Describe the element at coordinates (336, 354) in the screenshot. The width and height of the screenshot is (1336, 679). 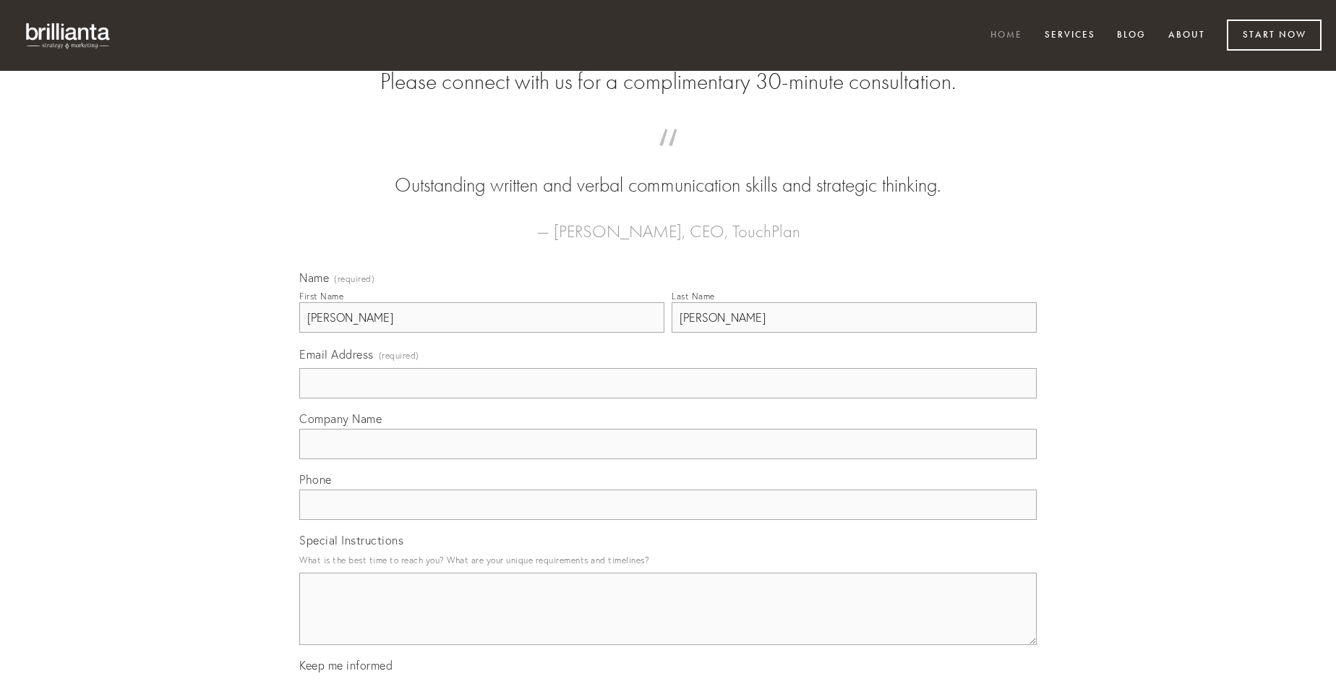
I see `span: Email Address` at that location.